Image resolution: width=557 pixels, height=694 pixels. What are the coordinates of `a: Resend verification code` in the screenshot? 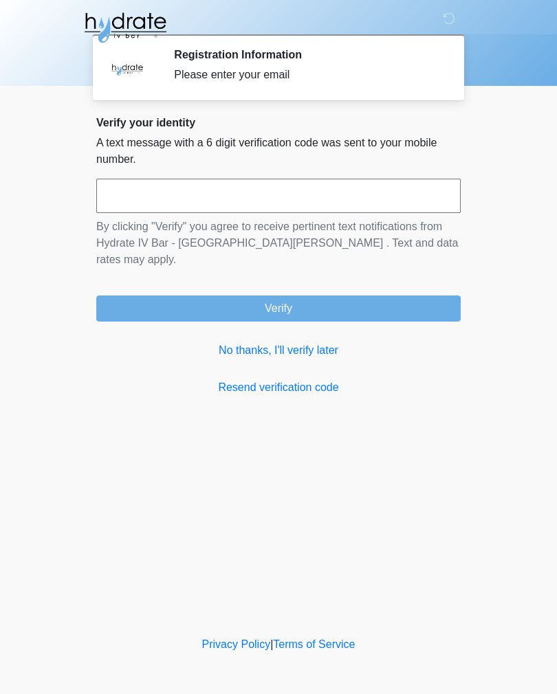 It's located at (278, 388).